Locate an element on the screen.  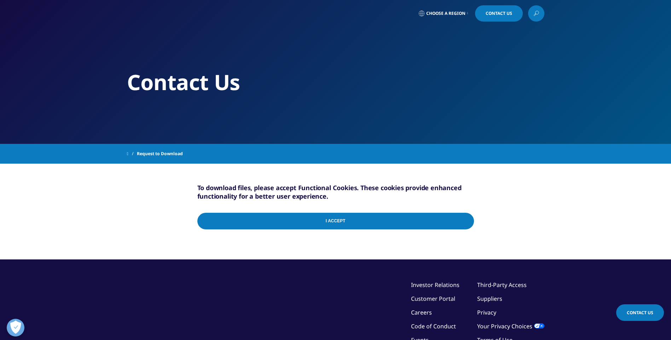
a: Suppliers is located at coordinates (489, 299).